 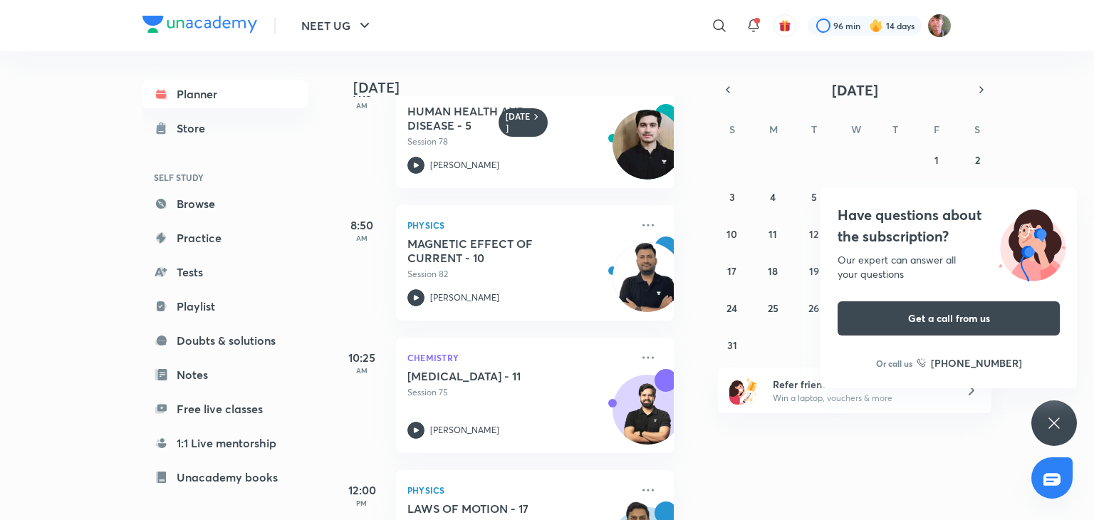 I want to click on button: August 2, 2025, so click(x=977, y=160).